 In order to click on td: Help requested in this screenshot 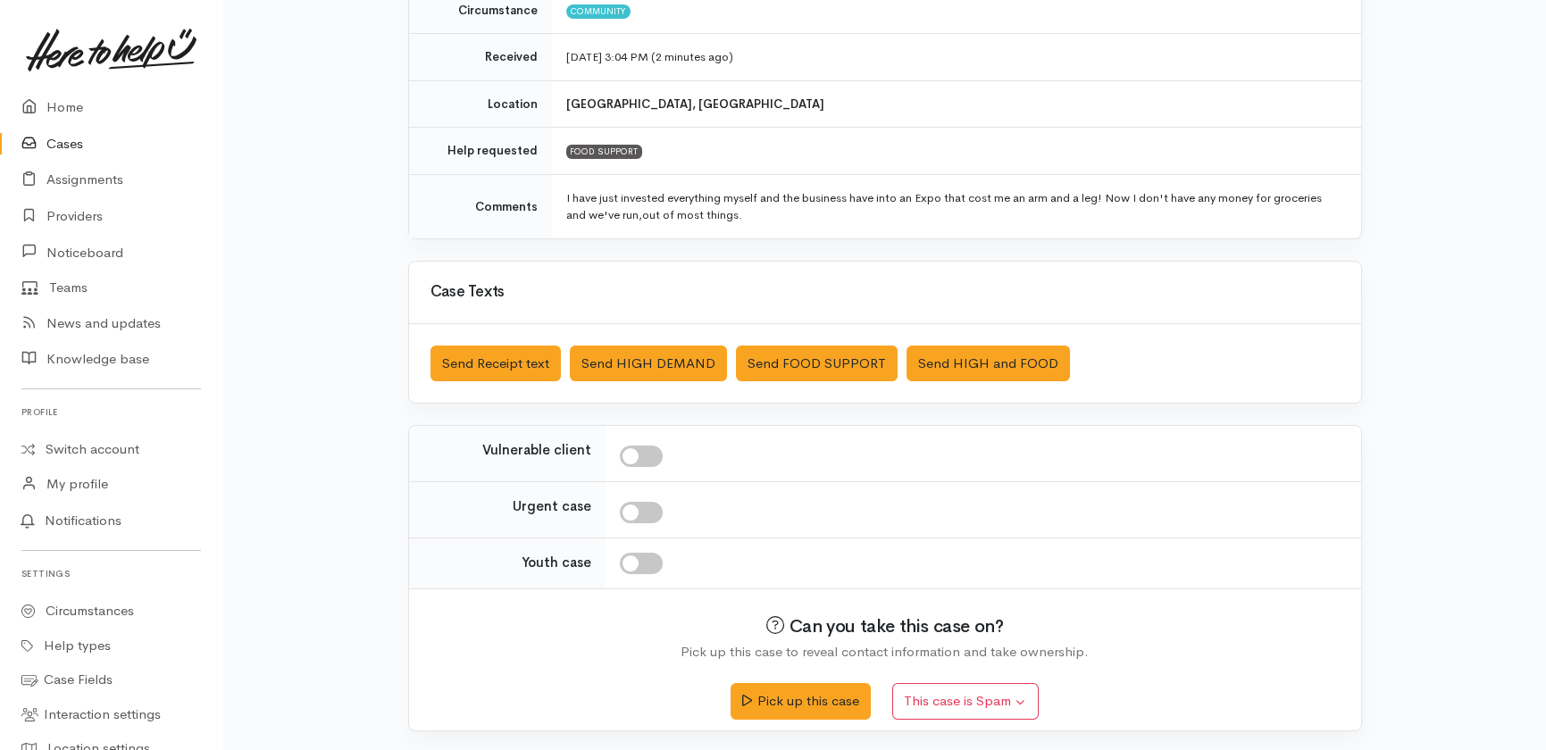, I will do `click(480, 151)`.